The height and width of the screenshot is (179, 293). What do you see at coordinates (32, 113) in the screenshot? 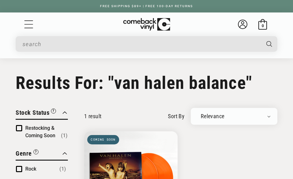
I see `span: Stock Status` at bounding box center [32, 113].